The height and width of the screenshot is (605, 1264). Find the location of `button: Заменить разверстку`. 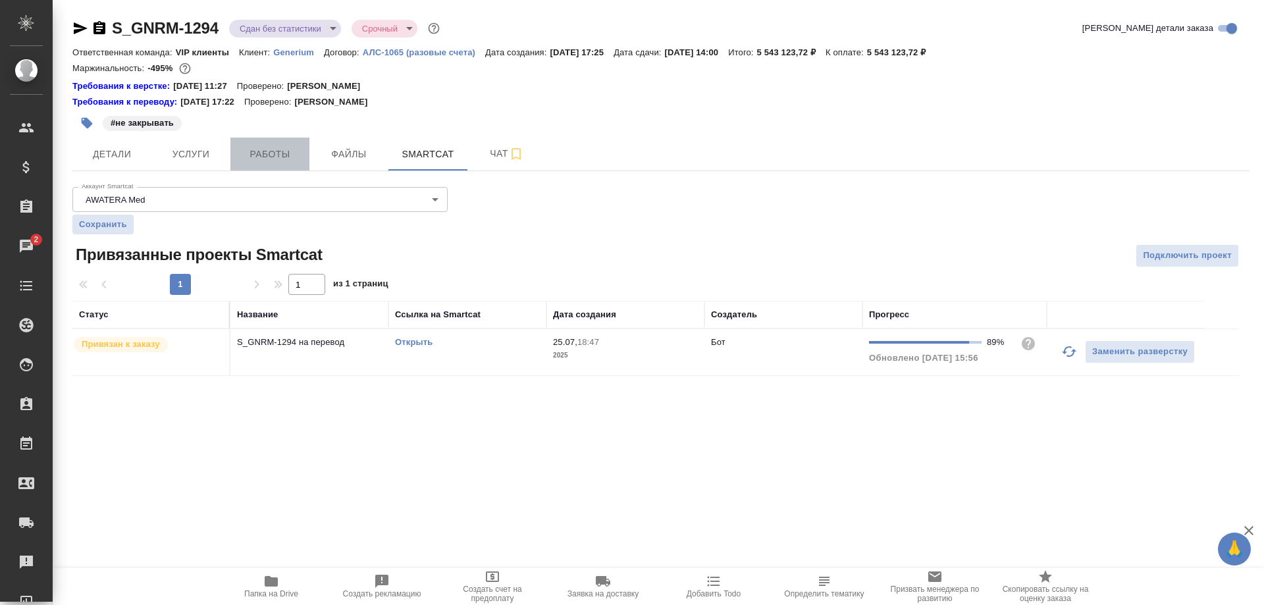

button: Заменить разверстку is located at coordinates (1139, 351).